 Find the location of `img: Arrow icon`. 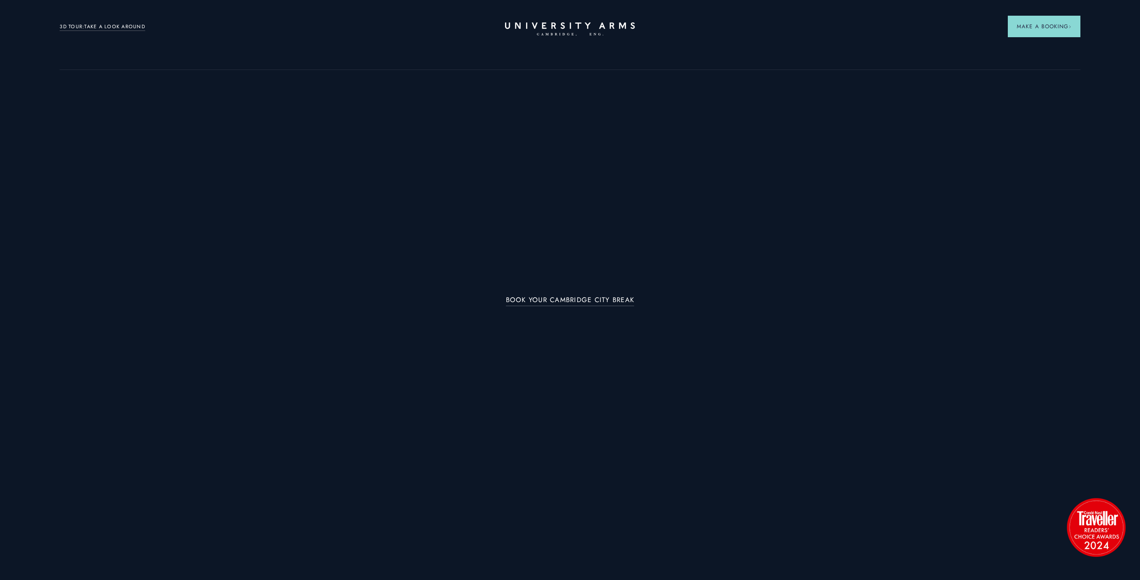

img: Arrow icon is located at coordinates (1070, 26).